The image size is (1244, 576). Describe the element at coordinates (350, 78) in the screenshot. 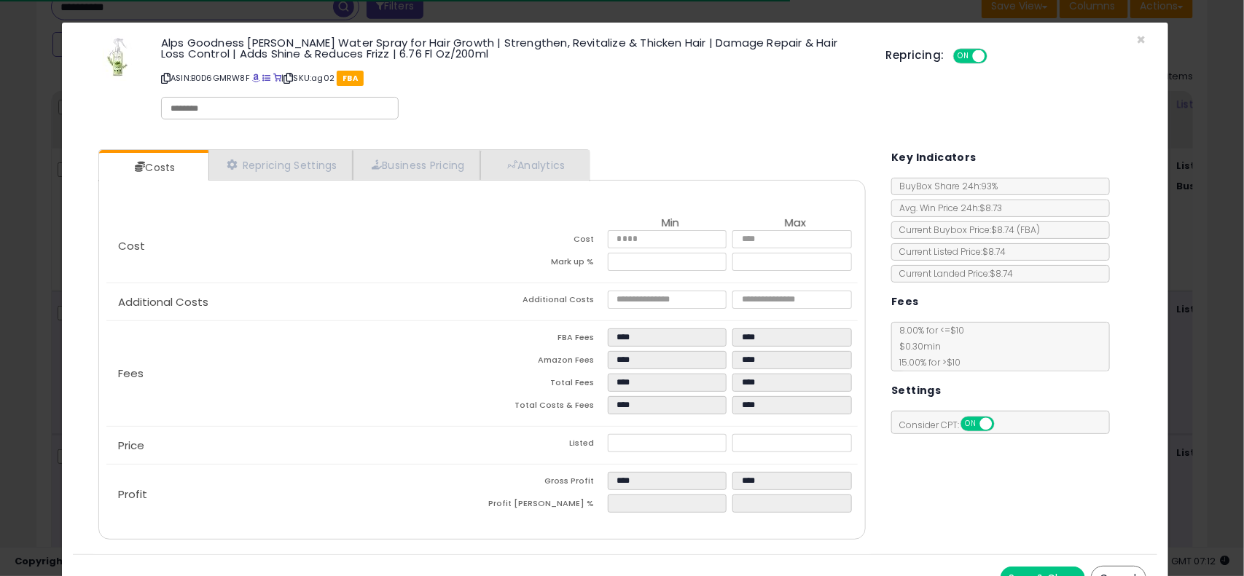

I see `span: FBA` at that location.